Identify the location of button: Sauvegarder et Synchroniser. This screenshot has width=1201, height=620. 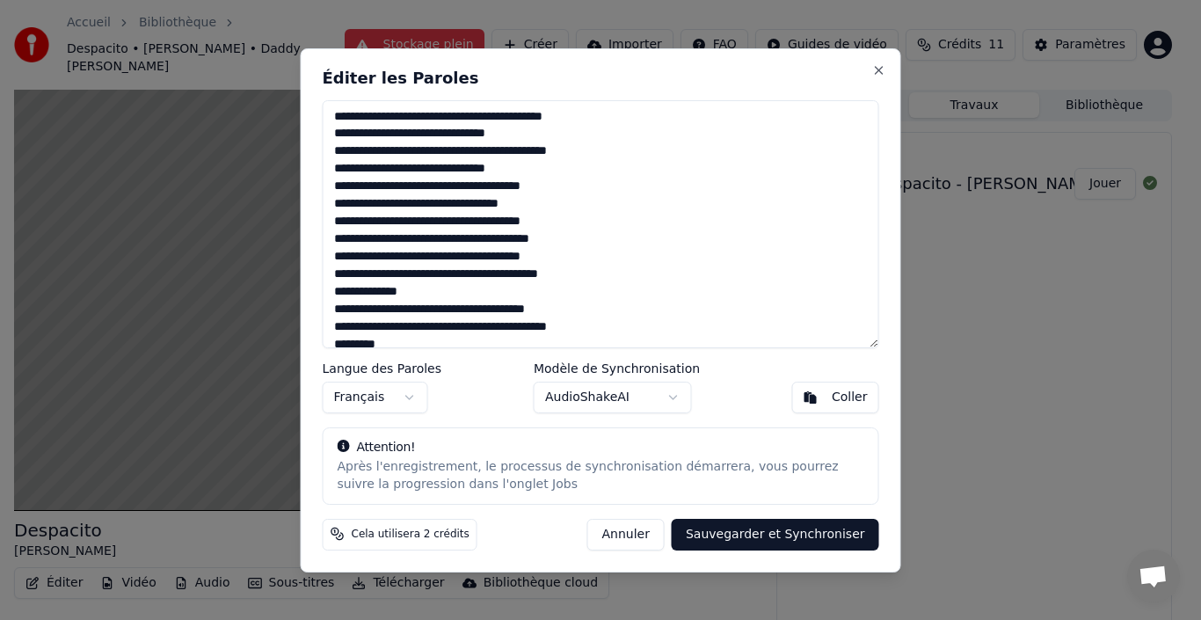
(776, 534).